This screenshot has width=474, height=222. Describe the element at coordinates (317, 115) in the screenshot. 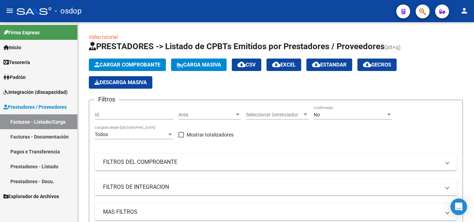

I see `span: No` at that location.